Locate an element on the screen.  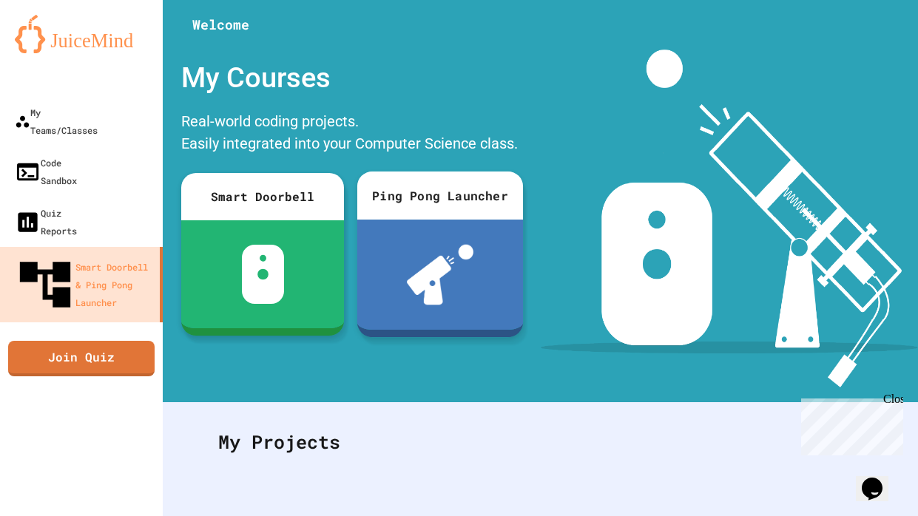
img: ppl-with-ball.png is located at coordinates (440, 275).